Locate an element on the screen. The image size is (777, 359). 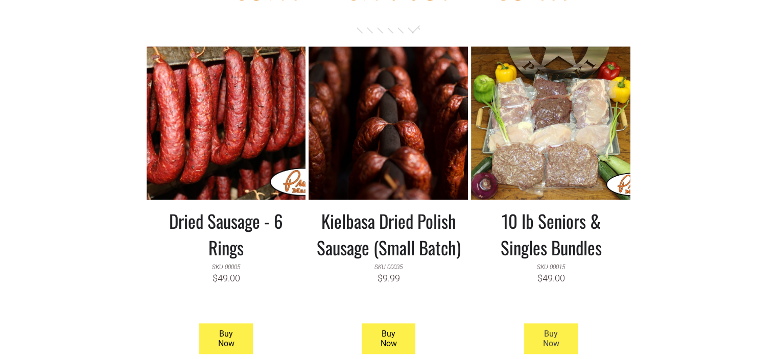
a: 10 lb Seniors & Singles Bundles SKU 00015 $49.00 is located at coordinates (551, 259).